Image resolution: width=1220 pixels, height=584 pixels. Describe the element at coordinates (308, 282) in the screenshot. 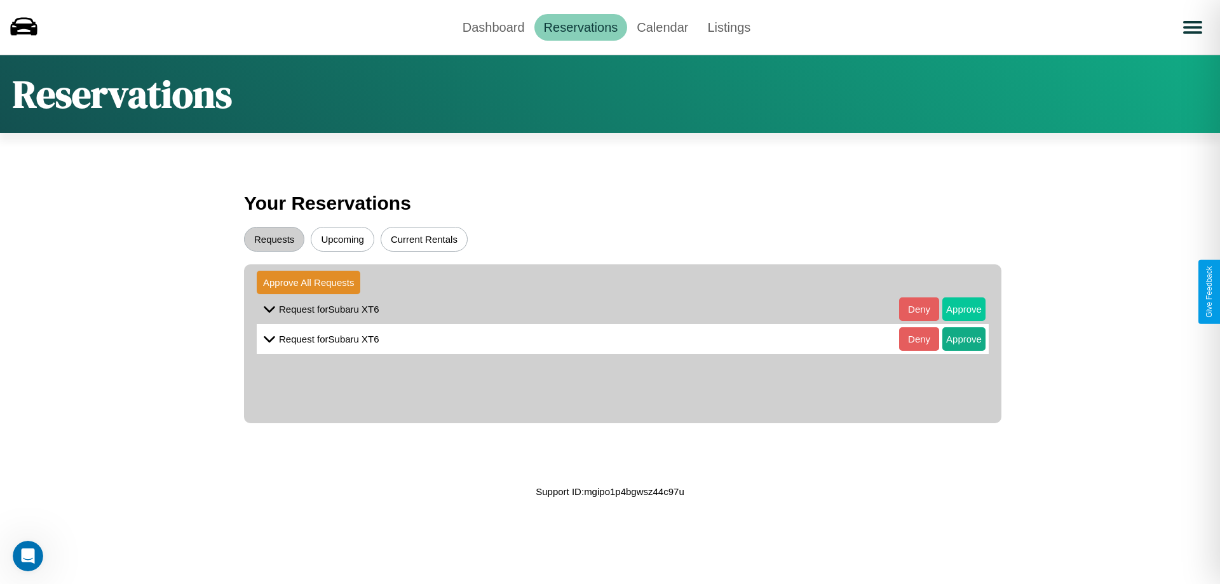

I see `button: Approve All Requests` at that location.